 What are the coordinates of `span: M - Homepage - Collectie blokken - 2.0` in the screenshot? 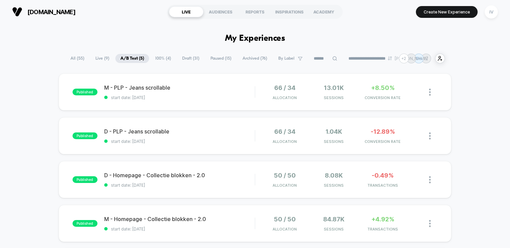 It's located at (179, 219).